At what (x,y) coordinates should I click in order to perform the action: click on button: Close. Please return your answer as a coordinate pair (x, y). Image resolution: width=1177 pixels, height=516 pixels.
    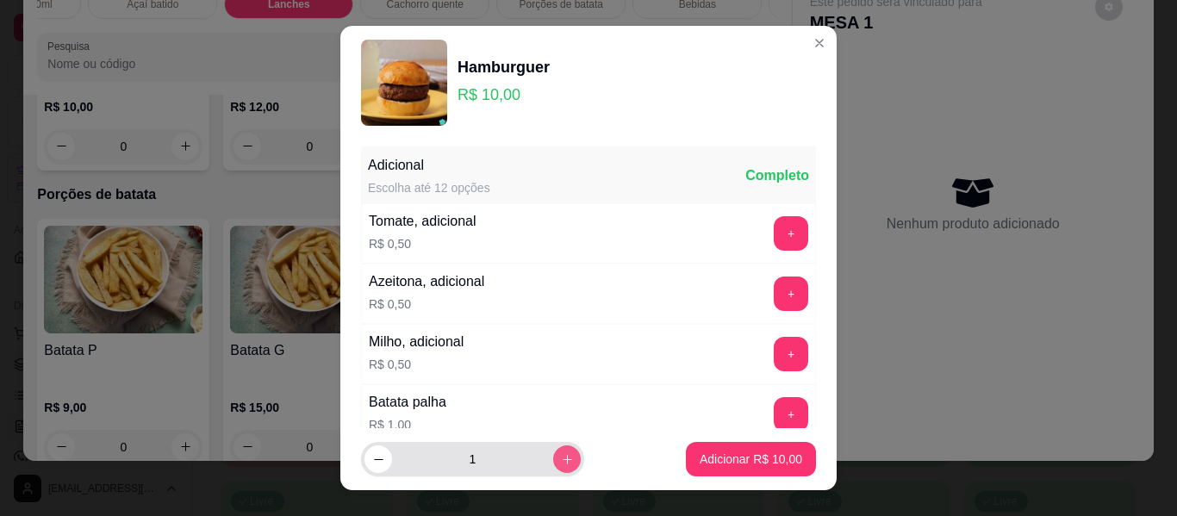
    Looking at the image, I should click on (820, 43).